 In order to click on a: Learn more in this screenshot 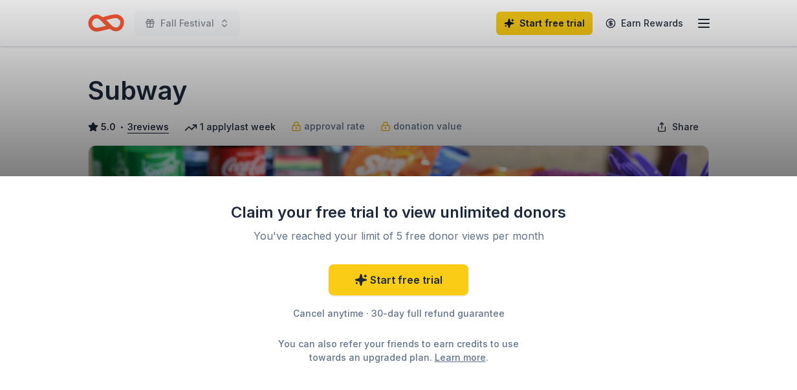, I will do `click(460, 357)`.